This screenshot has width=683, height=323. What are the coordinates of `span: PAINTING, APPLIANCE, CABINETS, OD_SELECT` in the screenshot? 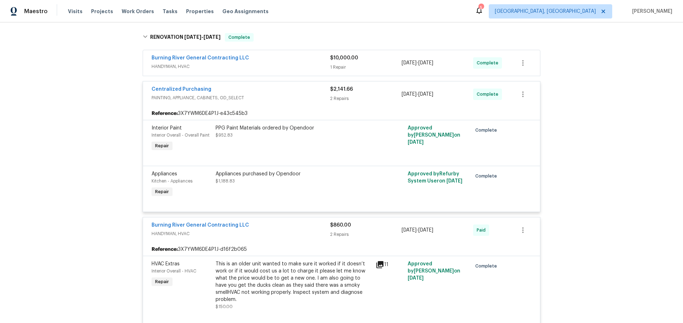 It's located at (241, 98).